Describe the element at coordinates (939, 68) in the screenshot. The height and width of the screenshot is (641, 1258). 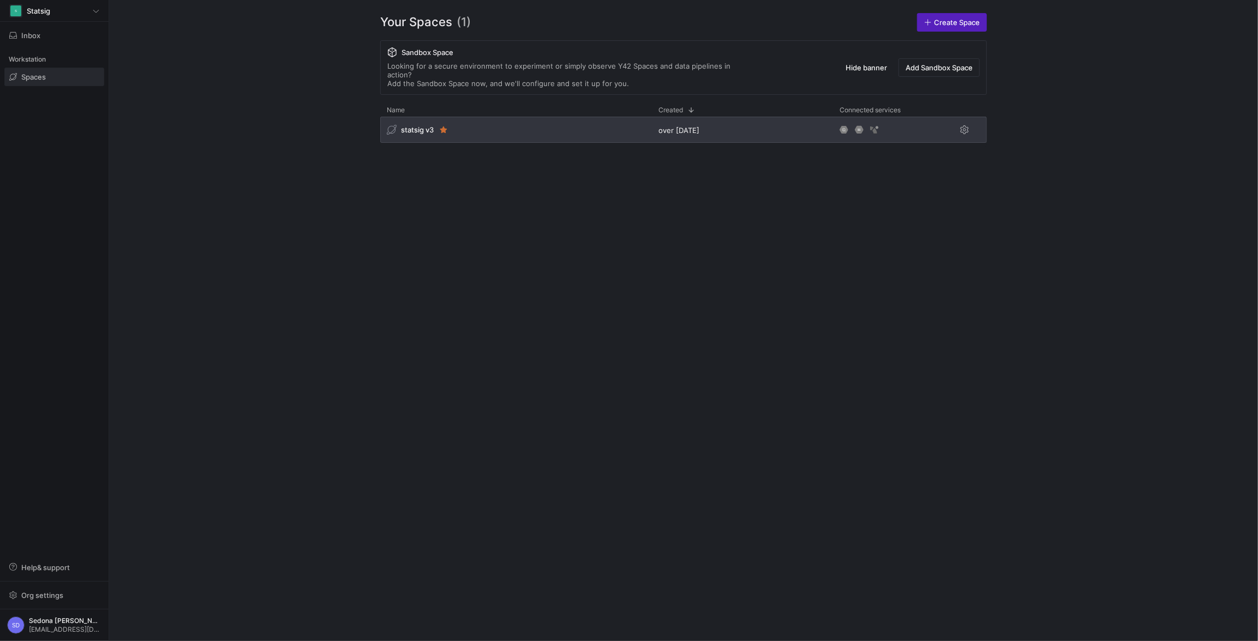
I see `span: Add Sandbox Space` at that location.